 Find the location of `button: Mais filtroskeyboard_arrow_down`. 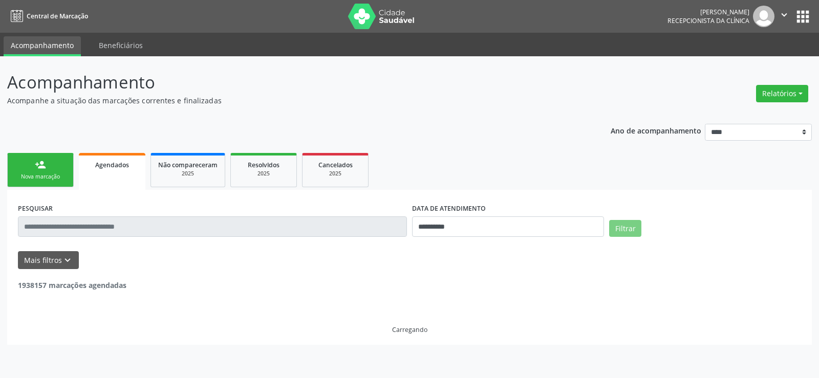

button: Mais filtroskeyboard_arrow_down is located at coordinates (48, 260).